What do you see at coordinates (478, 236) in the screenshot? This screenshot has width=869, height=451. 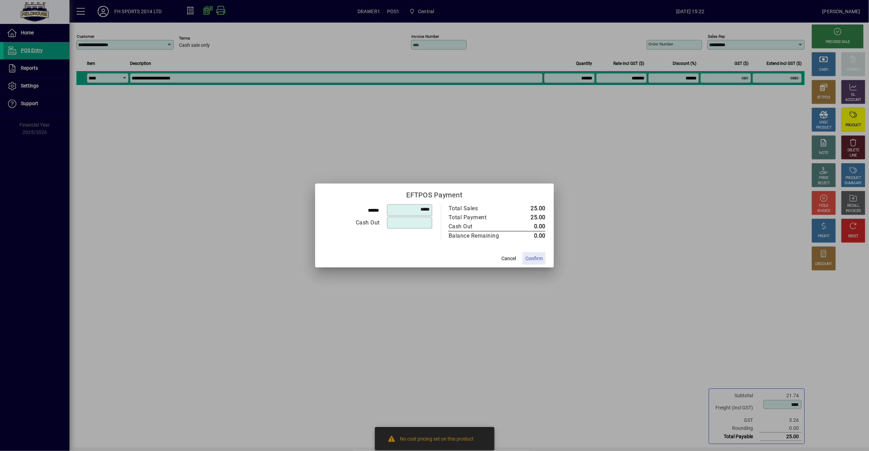 I see `div: Balance Remaining` at bounding box center [478, 236].